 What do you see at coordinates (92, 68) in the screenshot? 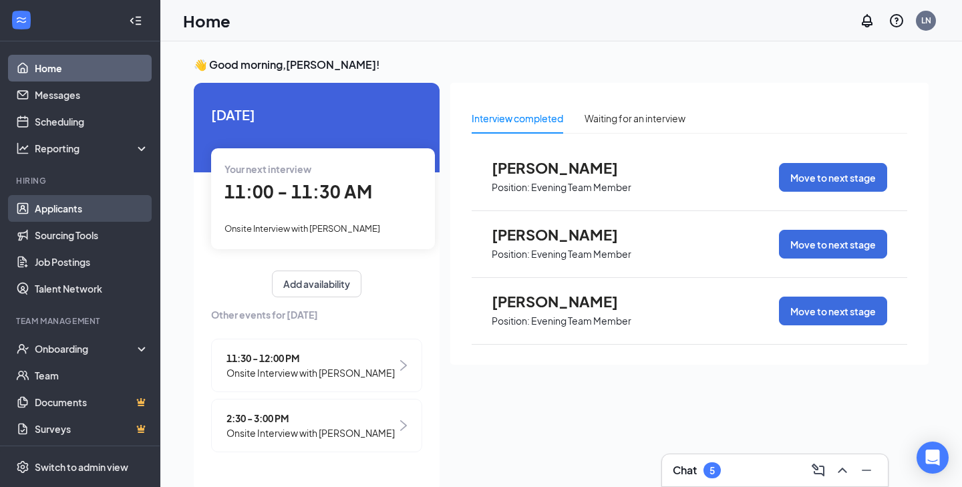
I see `a: Home` at bounding box center [92, 68].